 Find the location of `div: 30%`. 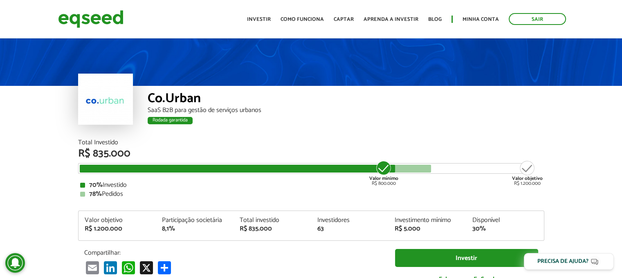

div: 30% is located at coordinates (505, 229).